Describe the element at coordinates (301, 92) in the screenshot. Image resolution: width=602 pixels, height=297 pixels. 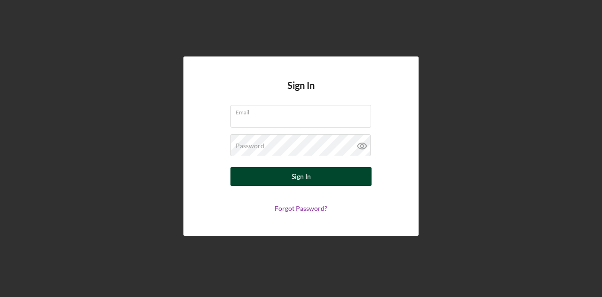
I see `h4: Sign In` at that location.